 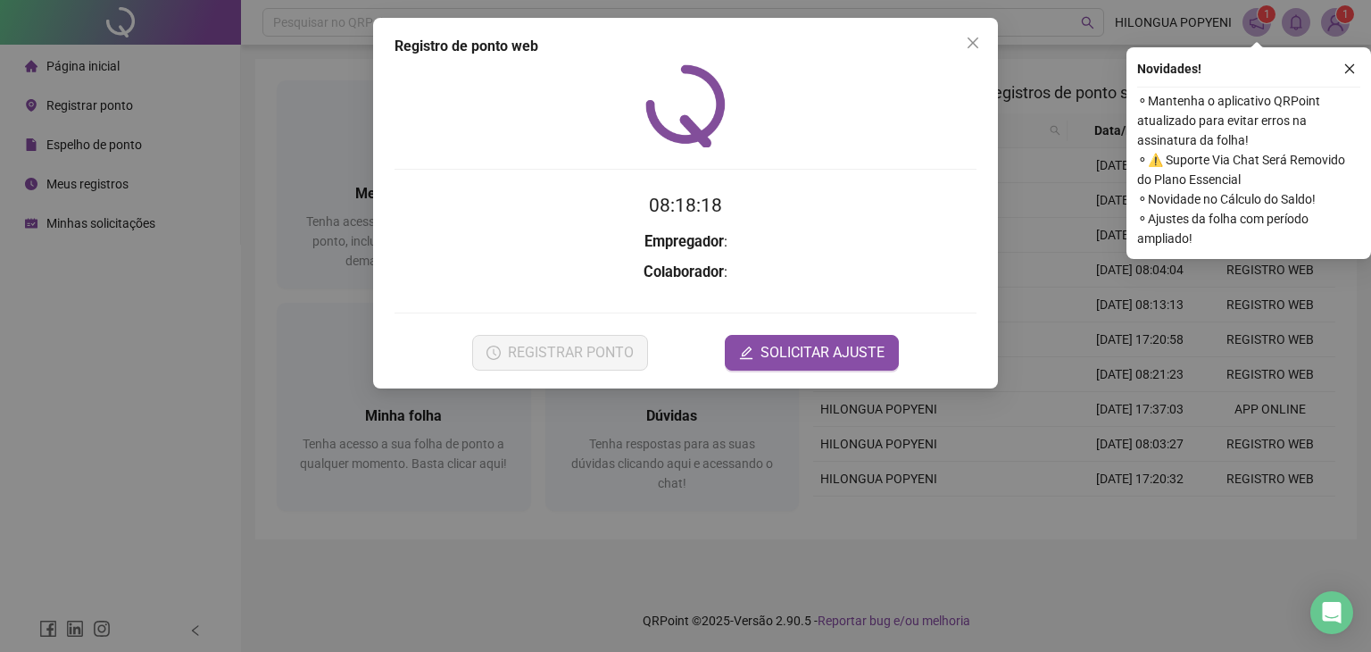 What do you see at coordinates (811, 353) in the screenshot?
I see `button: editSOLICITAR AJUSTE` at bounding box center [811, 353].